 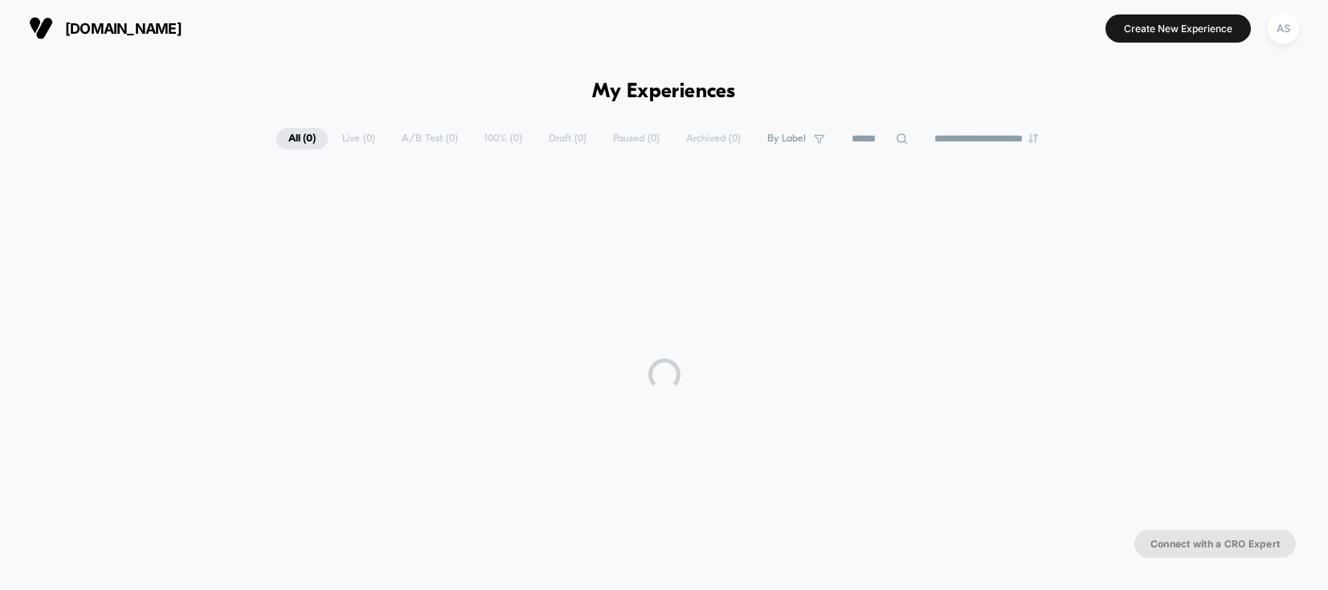 What do you see at coordinates (1215, 543) in the screenshot?
I see `button: Connect with a CRO Expert` at bounding box center [1215, 543].